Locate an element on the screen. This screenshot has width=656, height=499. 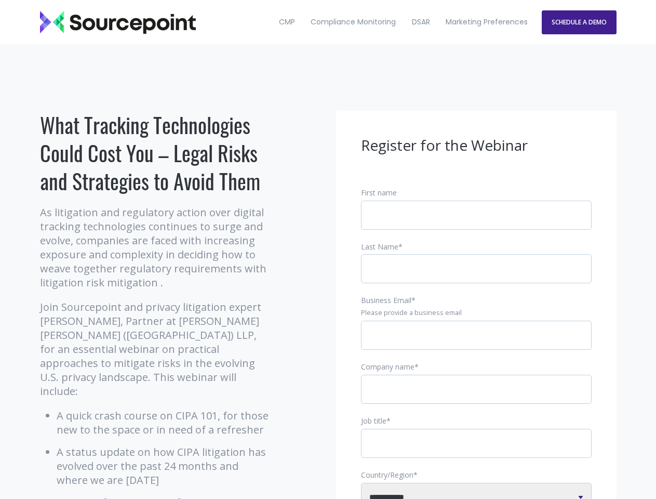
span: Last Name is located at coordinates (380, 246).